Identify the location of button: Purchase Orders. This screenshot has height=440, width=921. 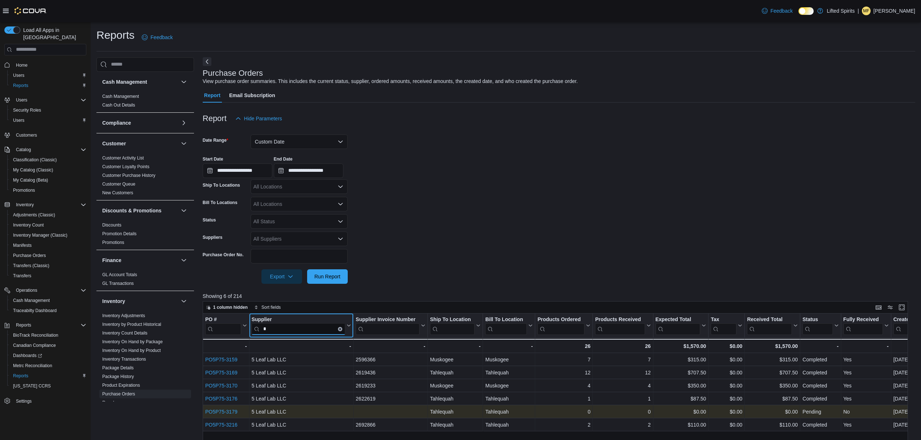
(48, 256).